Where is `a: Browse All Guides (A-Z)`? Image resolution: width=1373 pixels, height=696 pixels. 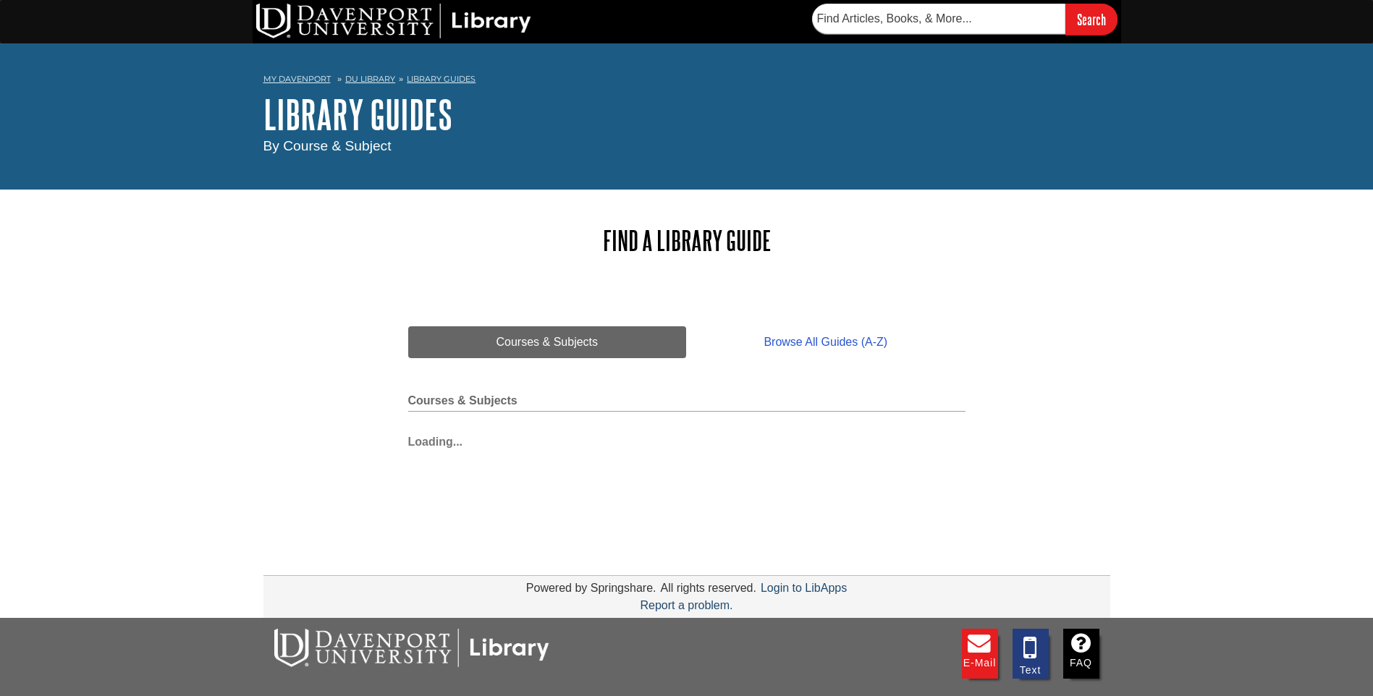
a: Browse All Guides (A-Z) is located at coordinates (825, 342).